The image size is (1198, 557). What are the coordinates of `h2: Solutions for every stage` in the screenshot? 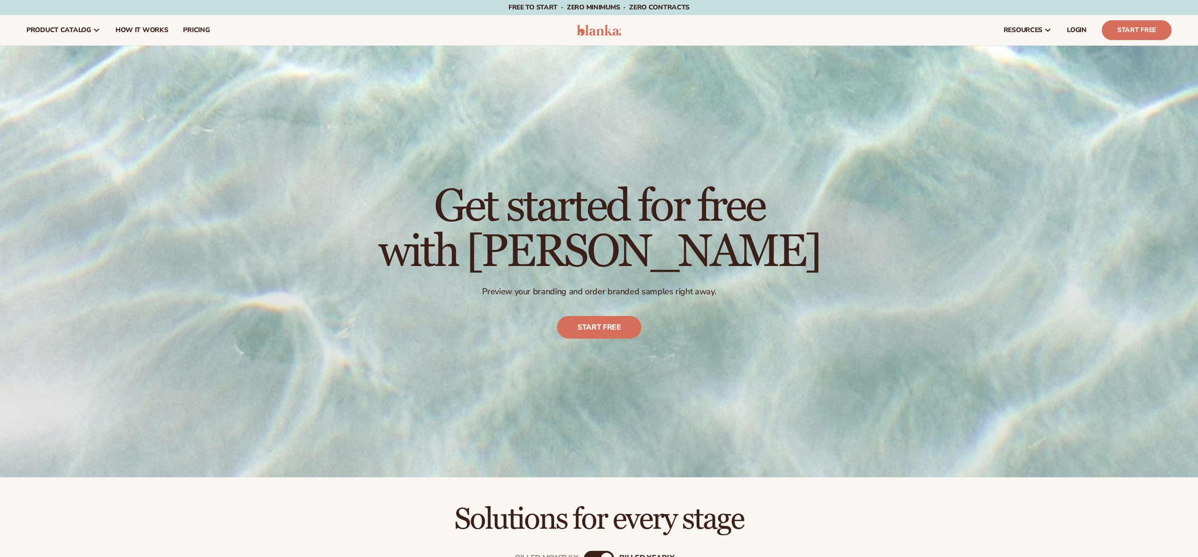 It's located at (599, 519).